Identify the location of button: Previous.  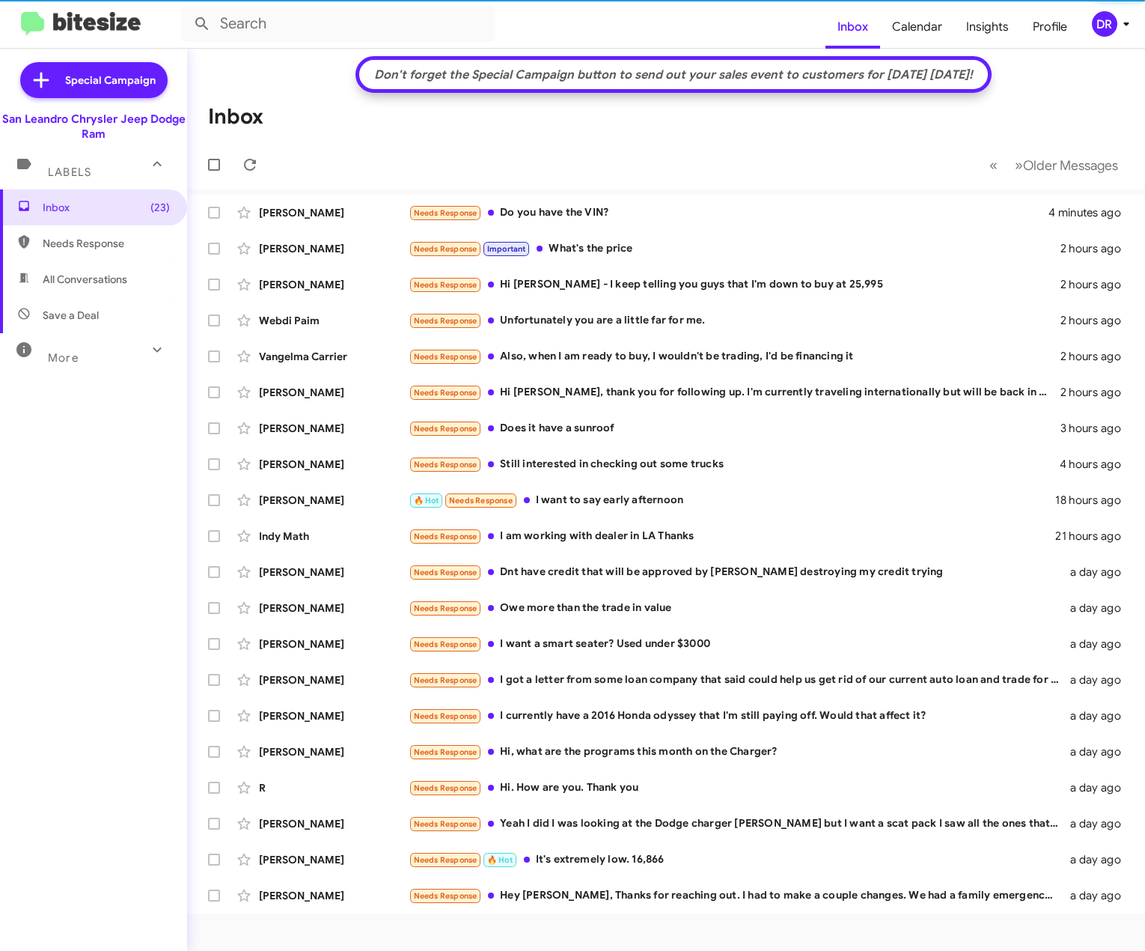
(993, 165).